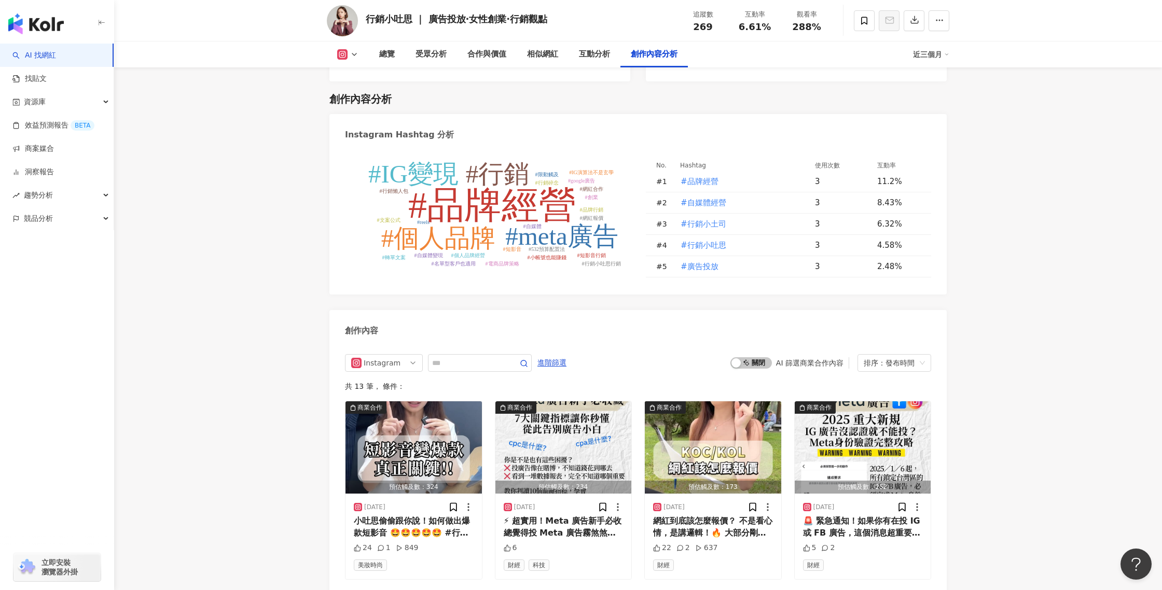 The height and width of the screenshot is (590, 1162). I want to click on div: 行銷小吐思 ｜ 廣告投放·女性創業·行銷觀點, so click(456, 19).